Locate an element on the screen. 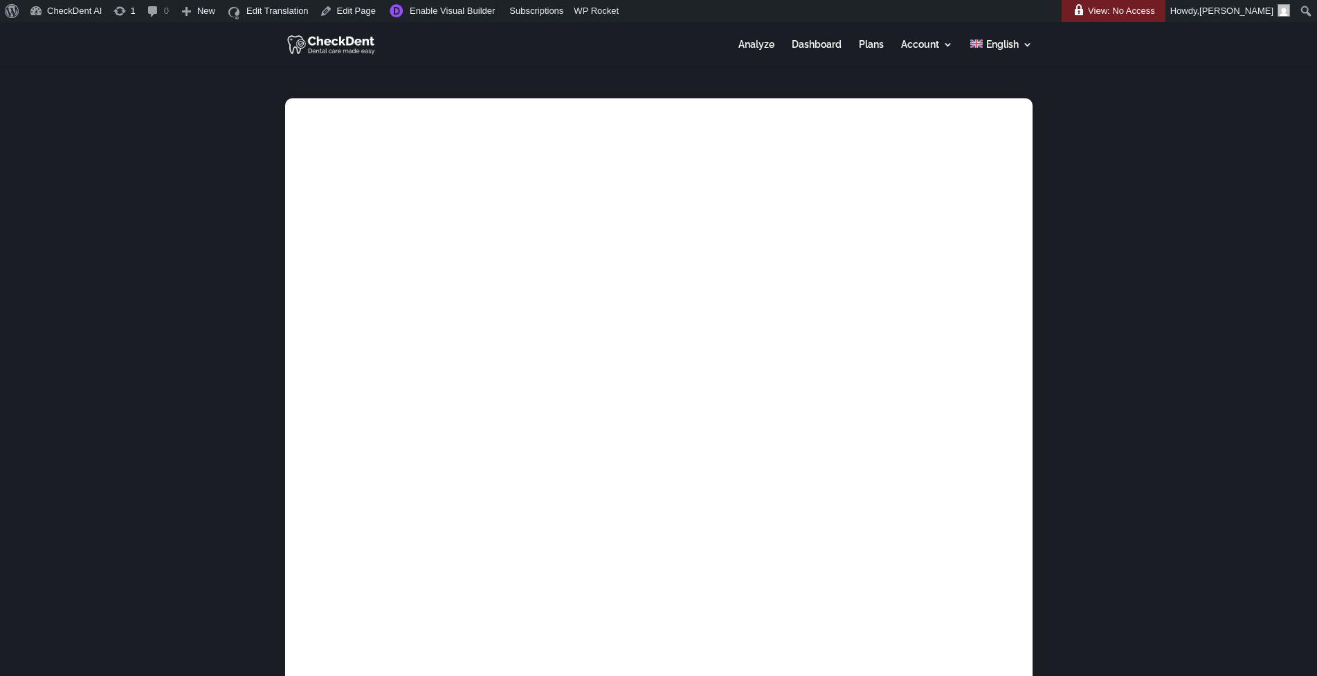  img: CheckDent AI is located at coordinates (332, 44).